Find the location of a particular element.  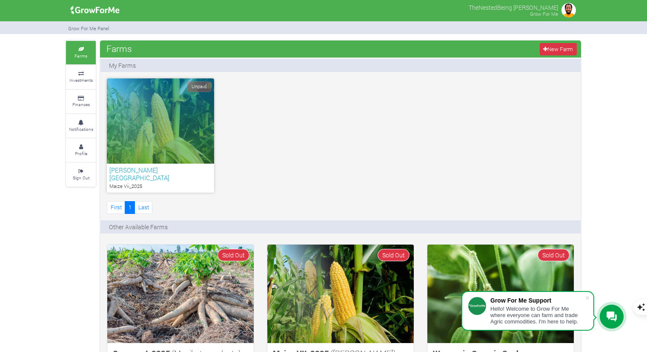

span: Farms is located at coordinates (119, 49).